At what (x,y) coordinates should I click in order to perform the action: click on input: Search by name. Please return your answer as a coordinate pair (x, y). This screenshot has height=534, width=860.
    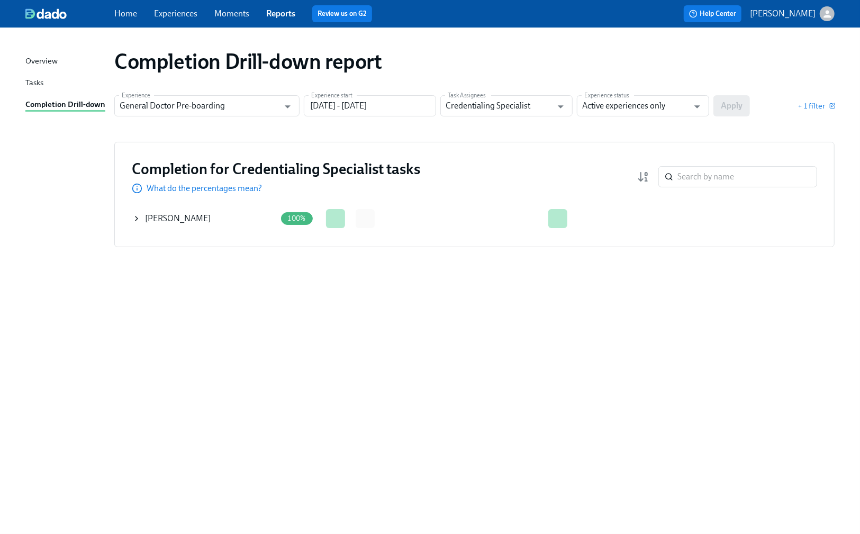
    Looking at the image, I should click on (747, 177).